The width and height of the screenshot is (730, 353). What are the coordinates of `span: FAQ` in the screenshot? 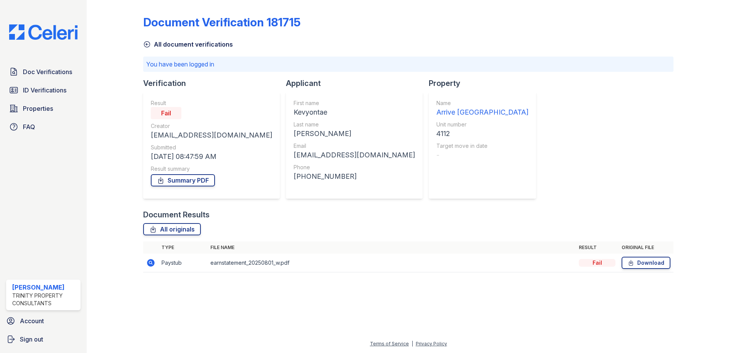 It's located at (29, 127).